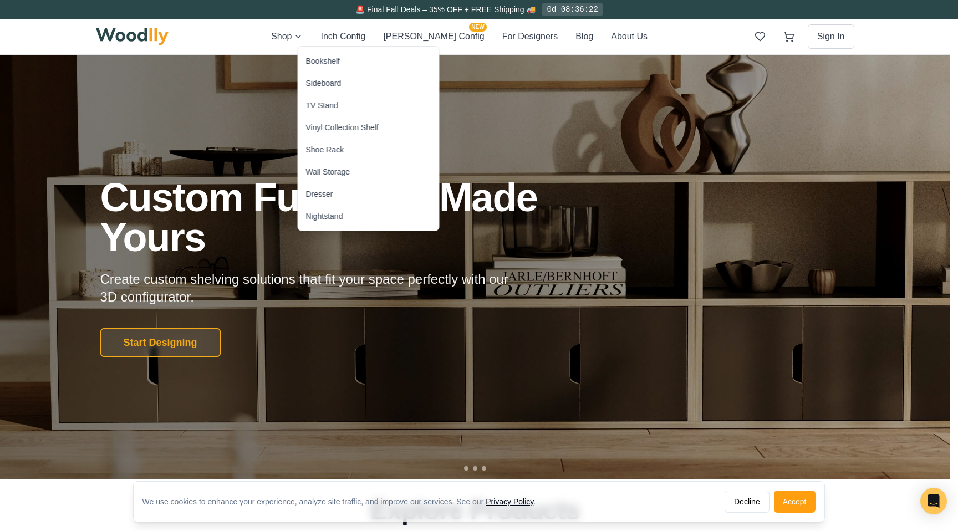  I want to click on div: Wall Storage, so click(328, 172).